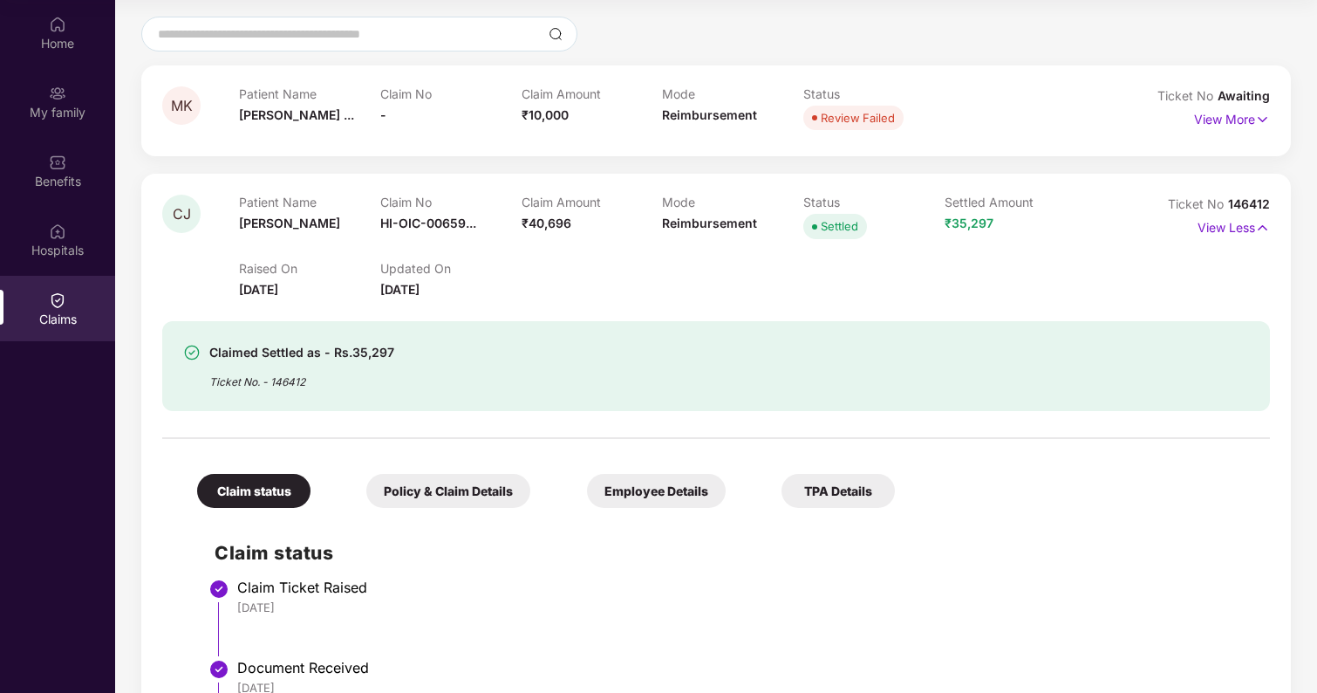 This screenshot has height=693, width=1317. I want to click on span: CJ, so click(181, 214).